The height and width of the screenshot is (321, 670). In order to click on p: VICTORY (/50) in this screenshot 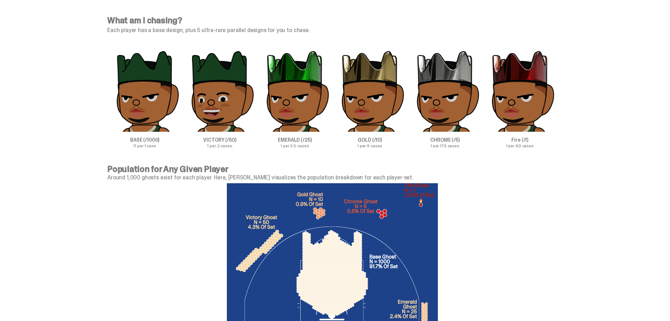, I will do `click(220, 140)`.